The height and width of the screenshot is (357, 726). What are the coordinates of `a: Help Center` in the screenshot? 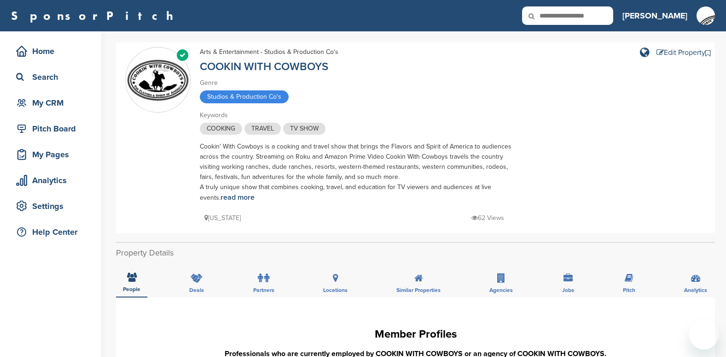 It's located at (51, 232).